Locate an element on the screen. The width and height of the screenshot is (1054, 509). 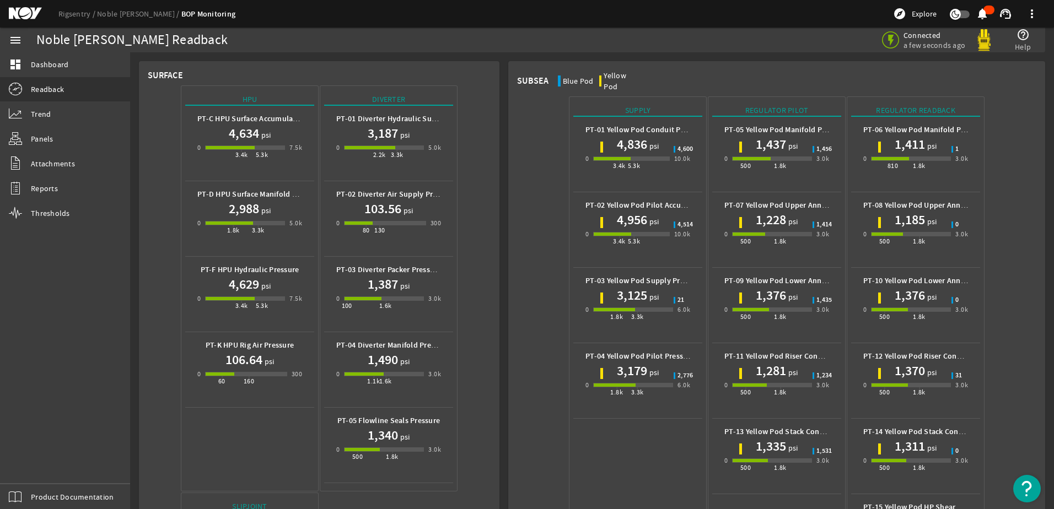
b: PT-14 Yellow Pod Stack Connector Regulator Pressure is located at coordinates (956, 432).